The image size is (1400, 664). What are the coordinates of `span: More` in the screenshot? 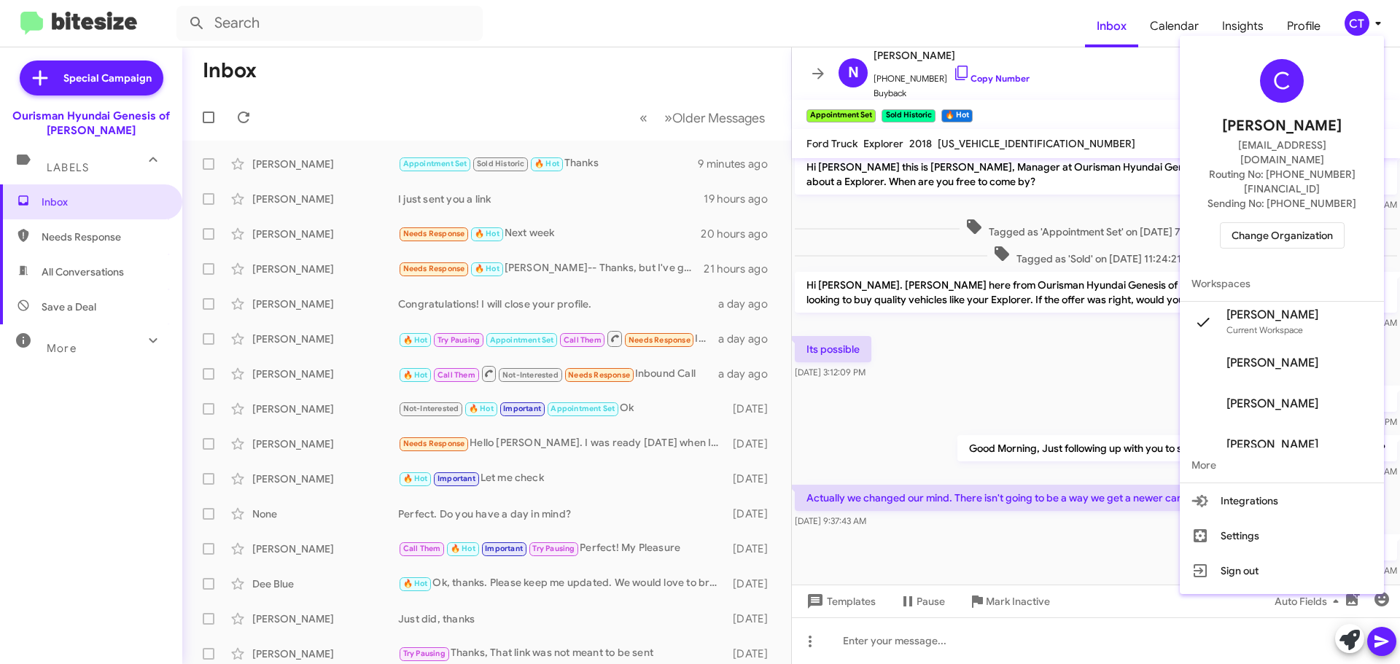 It's located at (1282, 465).